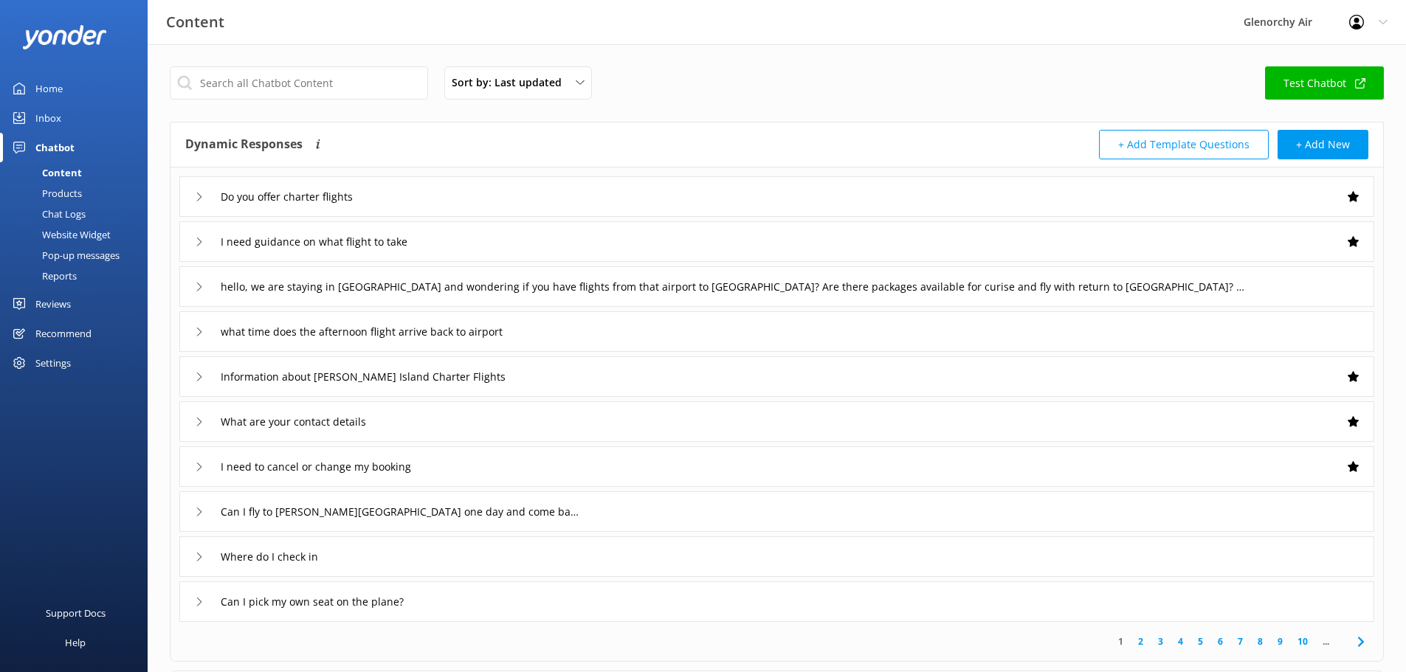  Describe the element at coordinates (55, 148) in the screenshot. I see `div: Chatbot` at that location.